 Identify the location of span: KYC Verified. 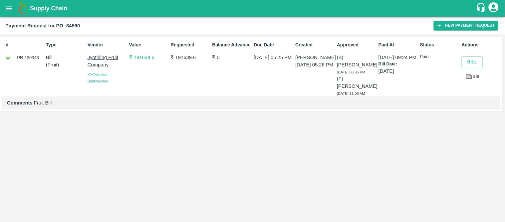
(98, 75).